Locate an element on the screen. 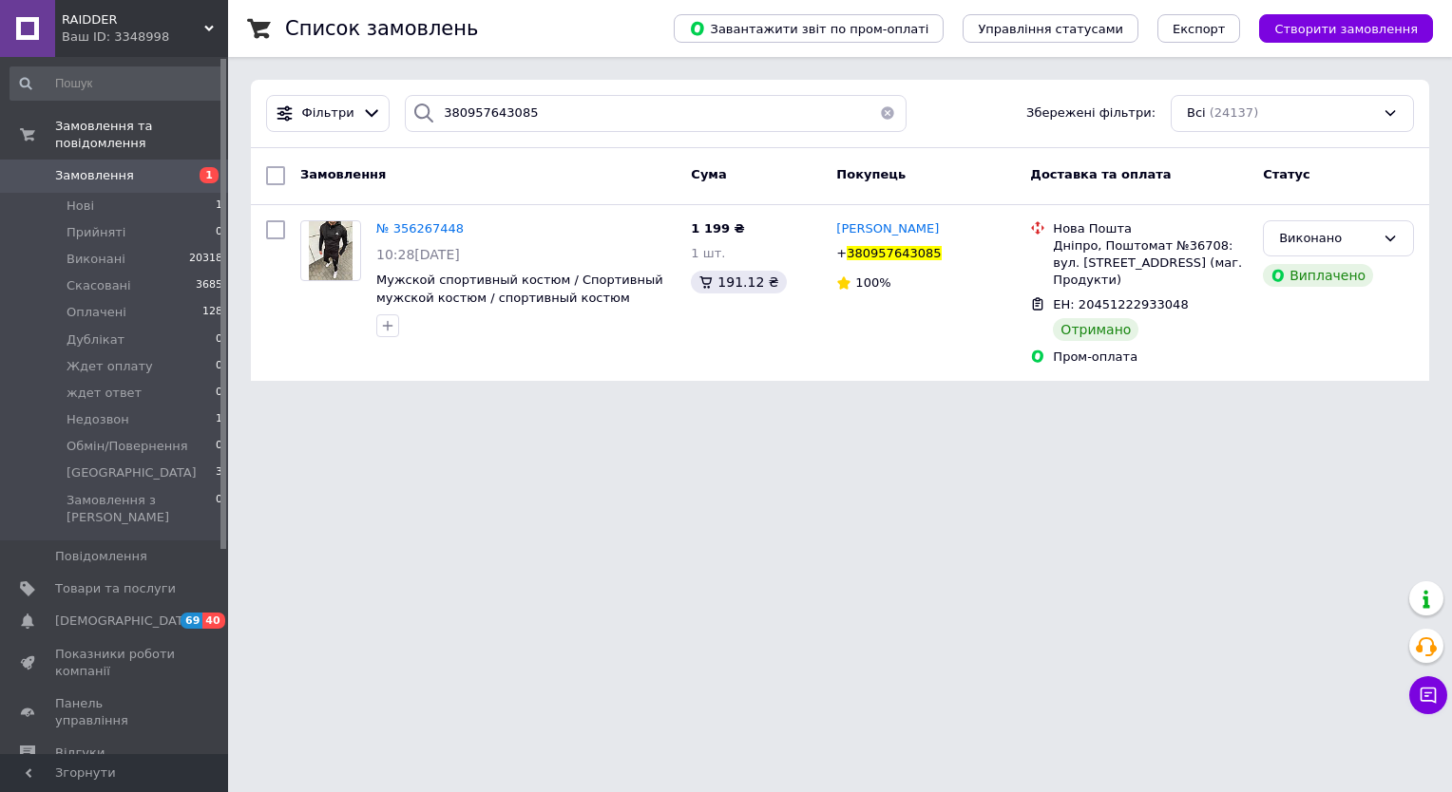 The image size is (1452, 792). div: Виплачено is located at coordinates (1318, 276).